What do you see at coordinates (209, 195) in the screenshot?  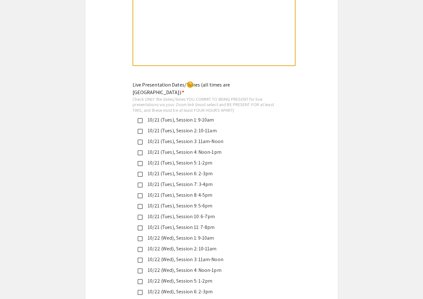 I see `div: 10/21 (Tues), Session 8: 4-5pm` at bounding box center [209, 195].